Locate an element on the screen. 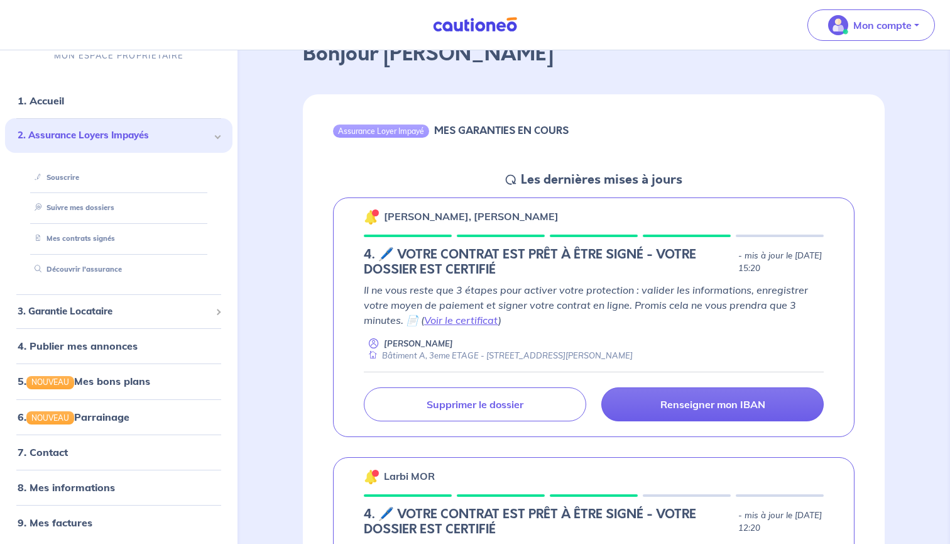 This screenshot has width=950, height=544. div: 3. Garantie Locataire is located at coordinates (119, 310).